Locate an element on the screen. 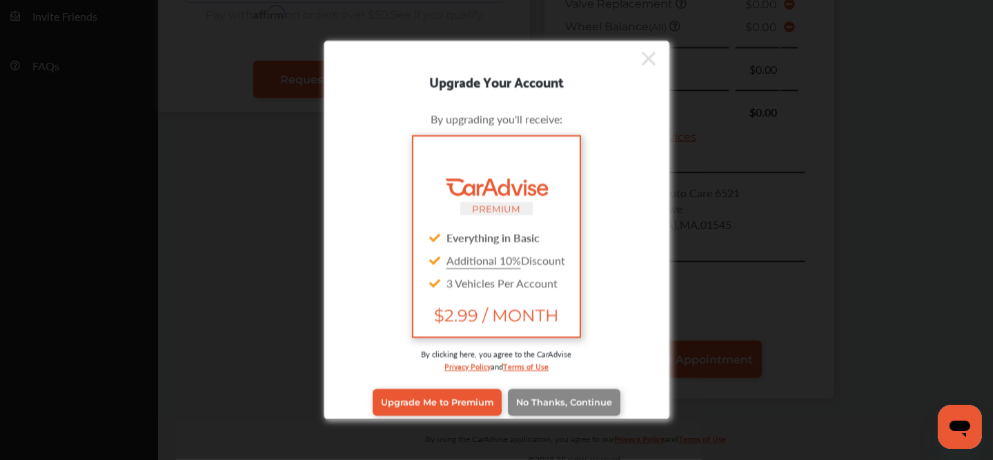  span: No Thanks, Continue is located at coordinates (564, 403).